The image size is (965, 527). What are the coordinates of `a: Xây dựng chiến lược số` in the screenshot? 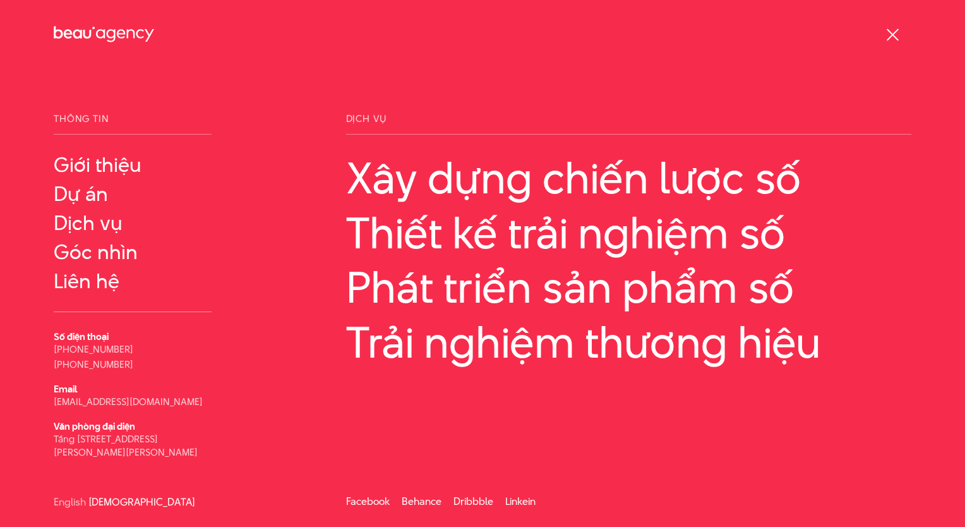 It's located at (628, 177).